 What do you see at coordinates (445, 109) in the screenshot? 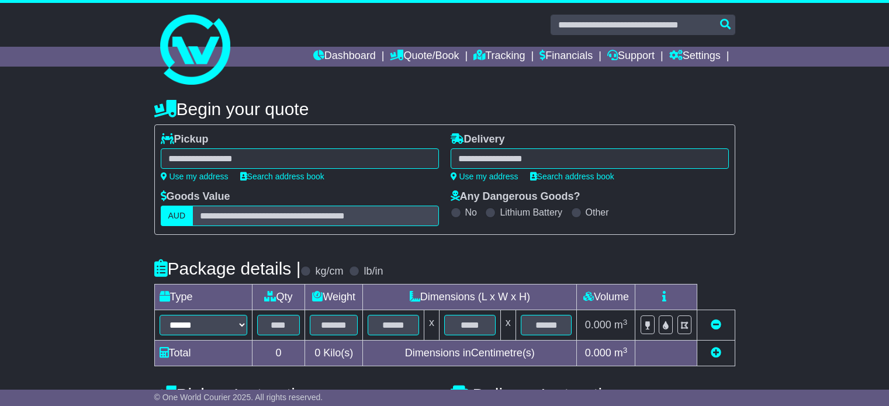
I see `h4: Begin your quote` at bounding box center [445, 109].